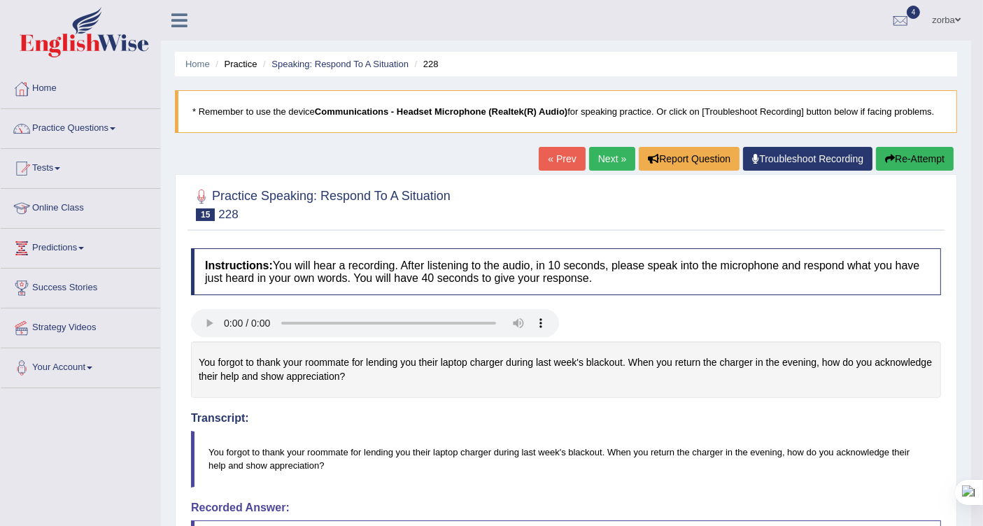 The width and height of the screenshot is (983, 526). I want to click on a: Strategy Videos, so click(80, 326).